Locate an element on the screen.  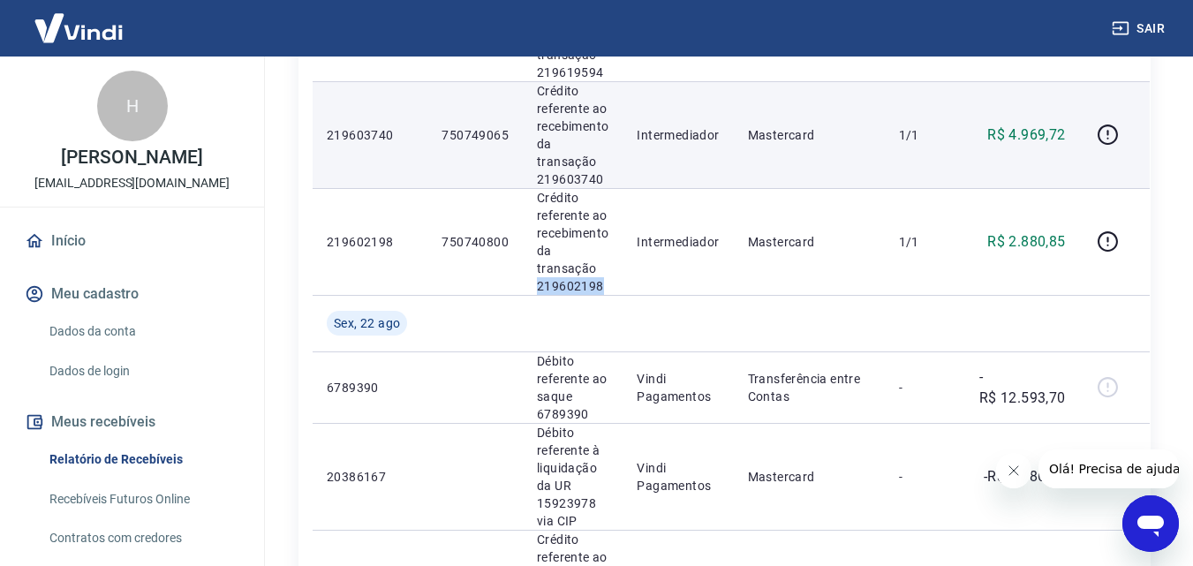
a: Dados da conta is located at coordinates (142, 331).